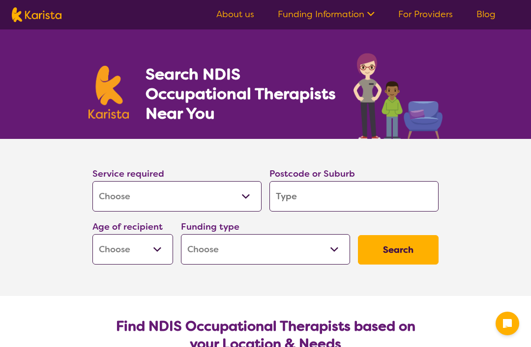 The image size is (531, 347). Describe the element at coordinates (398, 250) in the screenshot. I see `button: Search` at that location.